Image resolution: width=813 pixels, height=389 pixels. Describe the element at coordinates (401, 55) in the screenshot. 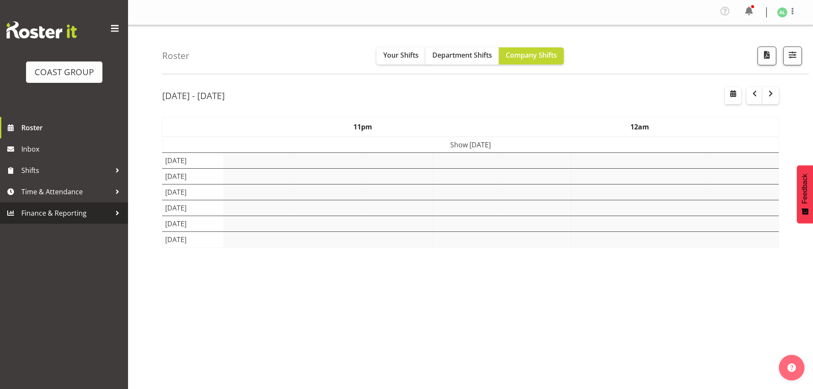

I see `span: Your Shifts` at that location.